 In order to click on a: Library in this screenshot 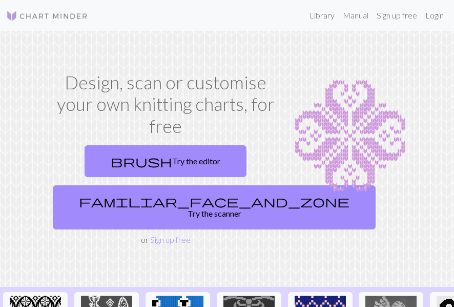, I will do `click(322, 15)`.